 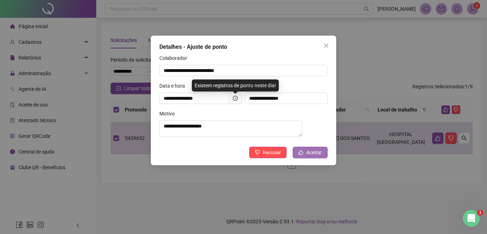 I want to click on button: Close, so click(x=326, y=46).